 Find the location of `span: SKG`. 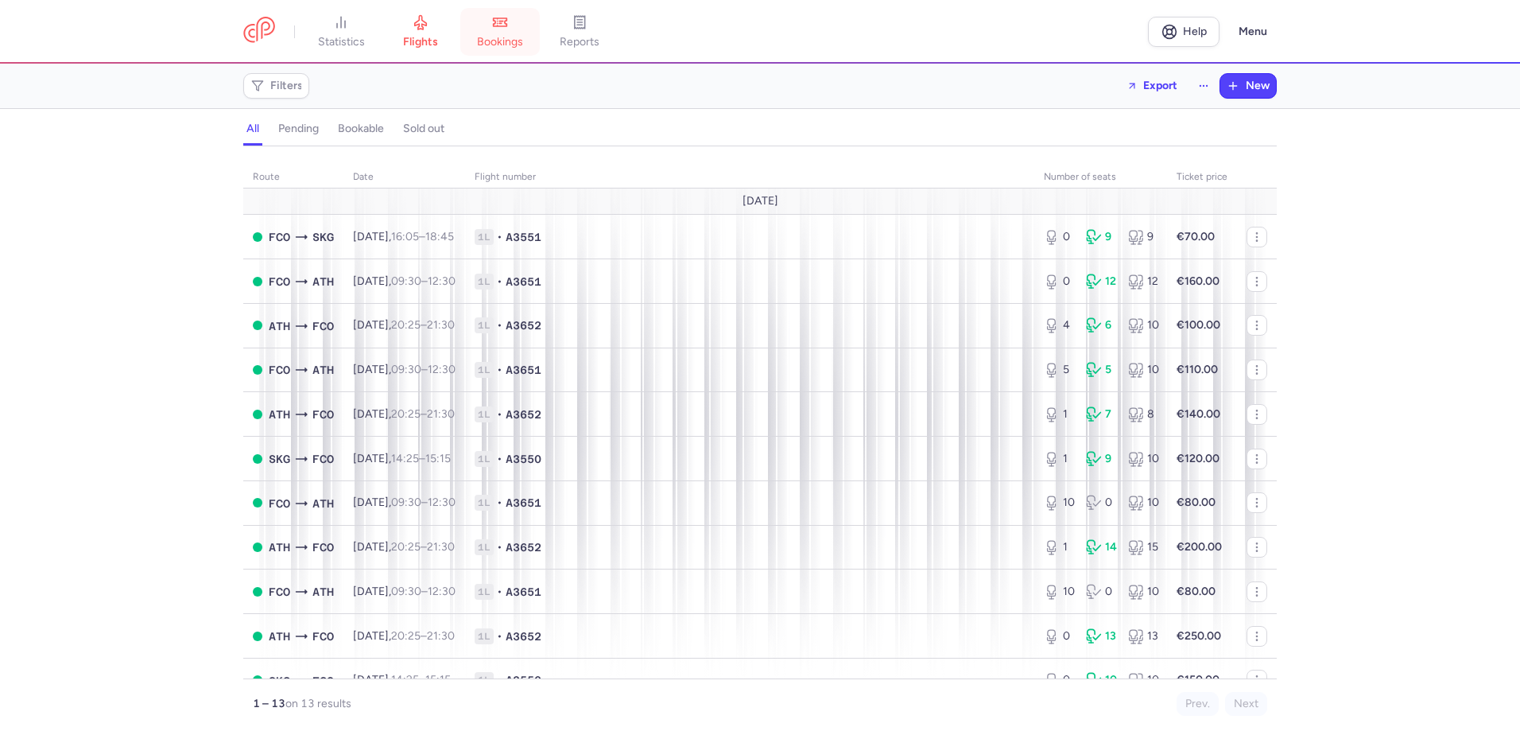

span: SKG is located at coordinates (279, 681).